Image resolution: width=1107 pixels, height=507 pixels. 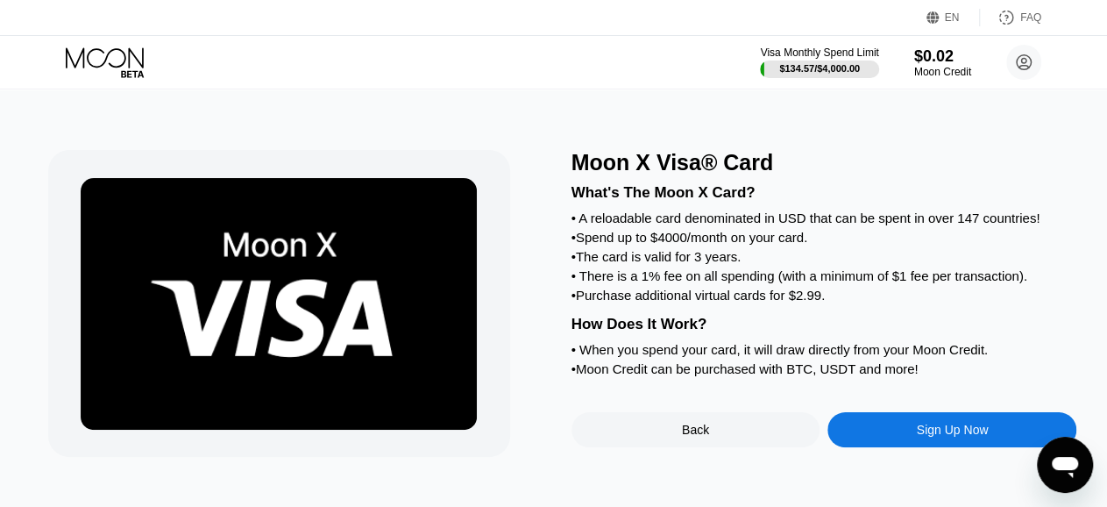 What do you see at coordinates (824, 217) in the screenshot?
I see `div: • A reloadable card denominated in USD that can be spent in over 147 countries!` at bounding box center [824, 217].